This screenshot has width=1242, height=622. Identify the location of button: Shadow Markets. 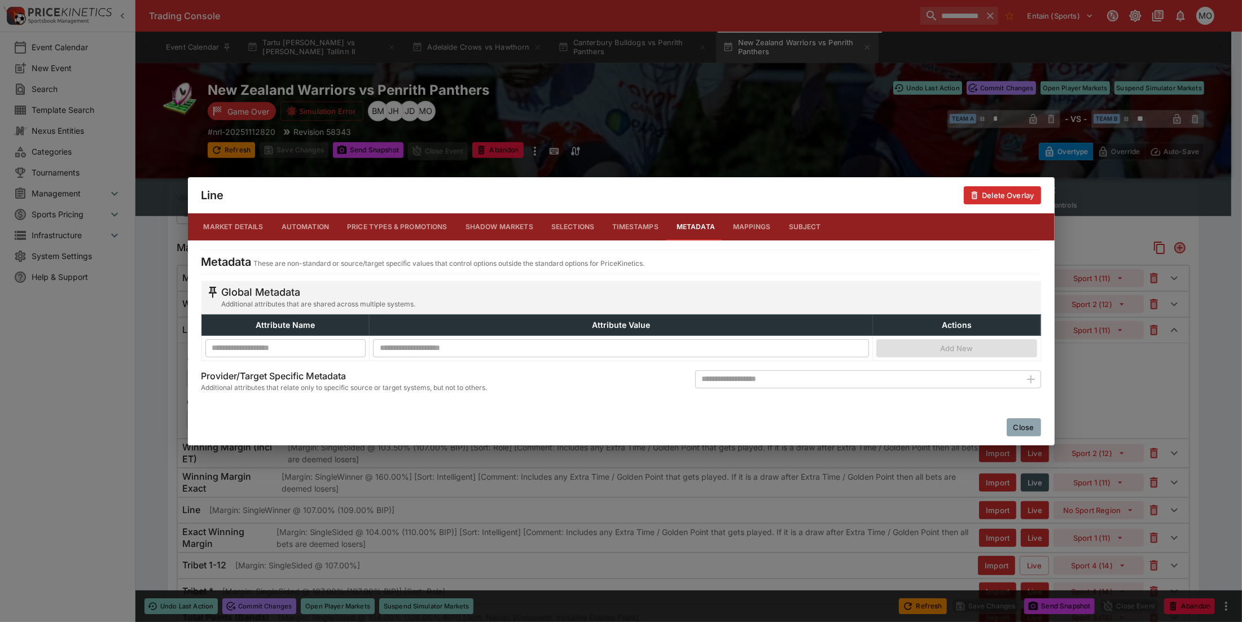
(499, 227).